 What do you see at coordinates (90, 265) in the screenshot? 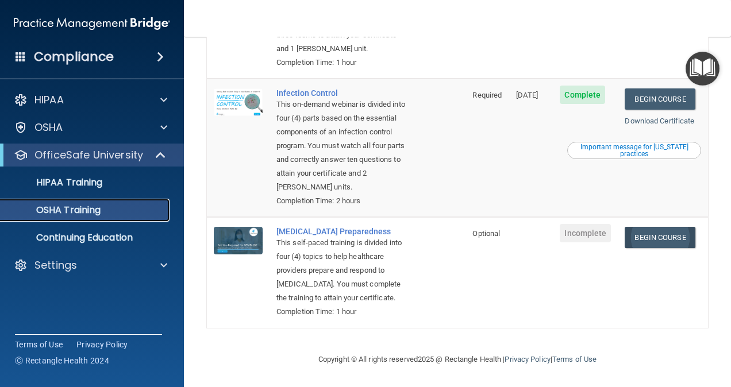
I see `a: Settings` at bounding box center [90, 265].